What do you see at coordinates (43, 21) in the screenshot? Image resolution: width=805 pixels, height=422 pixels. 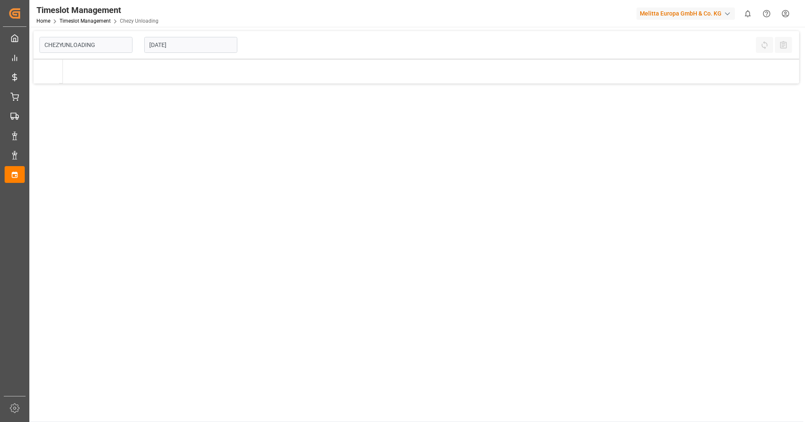 I see `a: Home` at bounding box center [43, 21].